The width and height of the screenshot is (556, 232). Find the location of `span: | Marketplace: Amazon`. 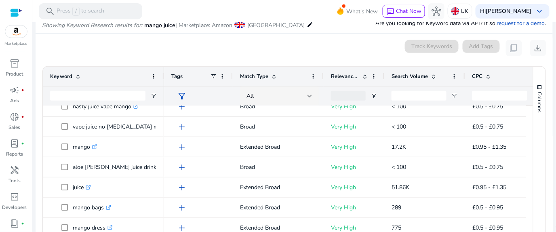

span: | Marketplace: Amazon is located at coordinates (204, 25).